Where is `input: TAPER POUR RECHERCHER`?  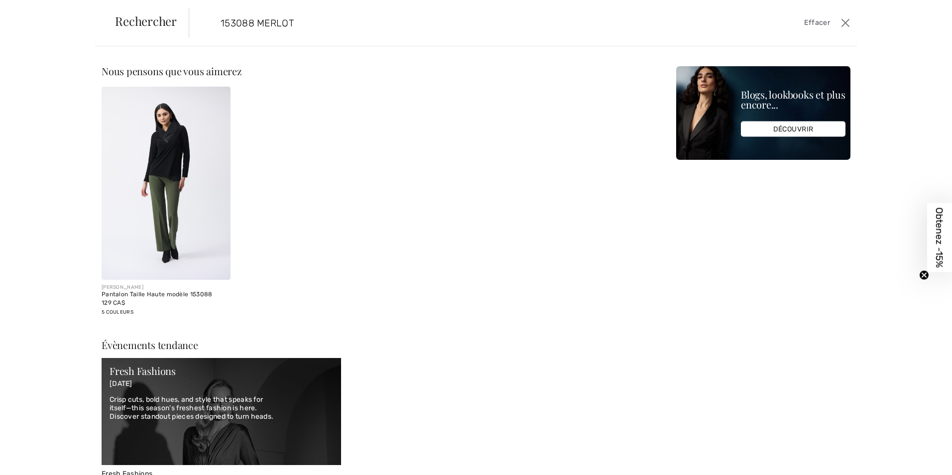
input: TAPER POUR RECHERCHER is located at coordinates (447, 23).